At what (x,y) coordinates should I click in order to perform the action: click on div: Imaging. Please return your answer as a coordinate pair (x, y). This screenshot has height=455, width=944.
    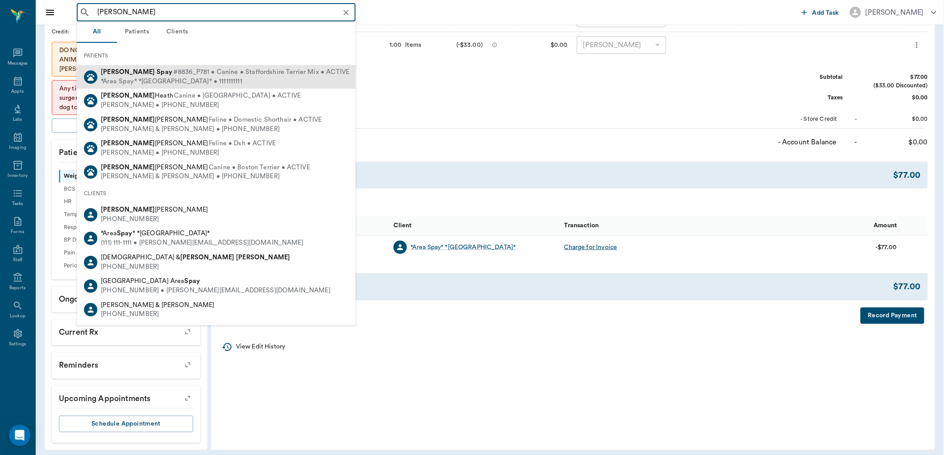
    Looking at the image, I should click on (17, 148).